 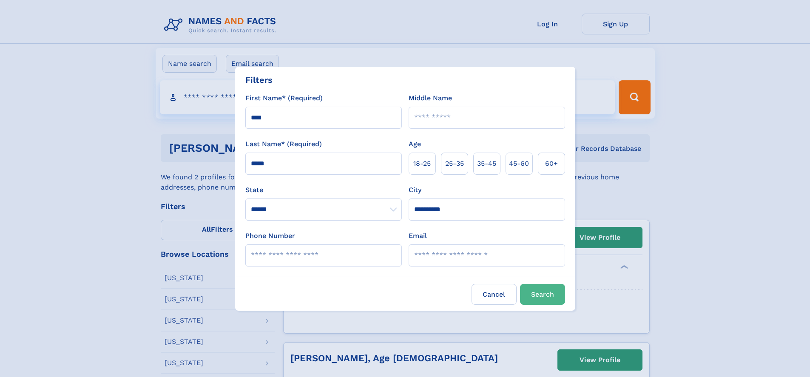 I want to click on span: 45‑60, so click(x=519, y=164).